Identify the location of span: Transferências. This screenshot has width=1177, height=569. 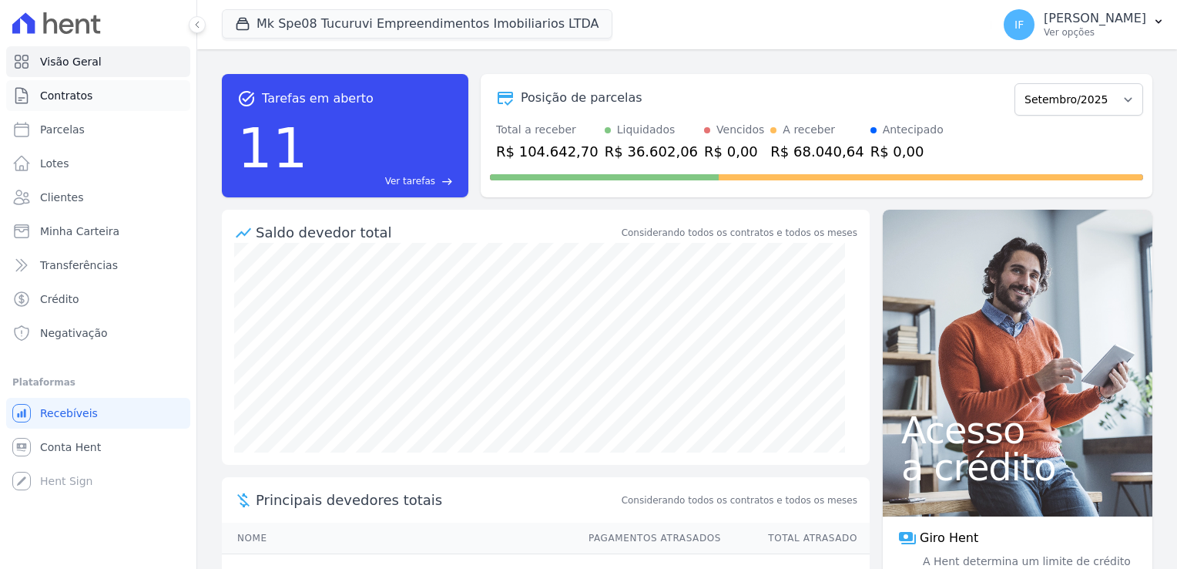
(79, 265).